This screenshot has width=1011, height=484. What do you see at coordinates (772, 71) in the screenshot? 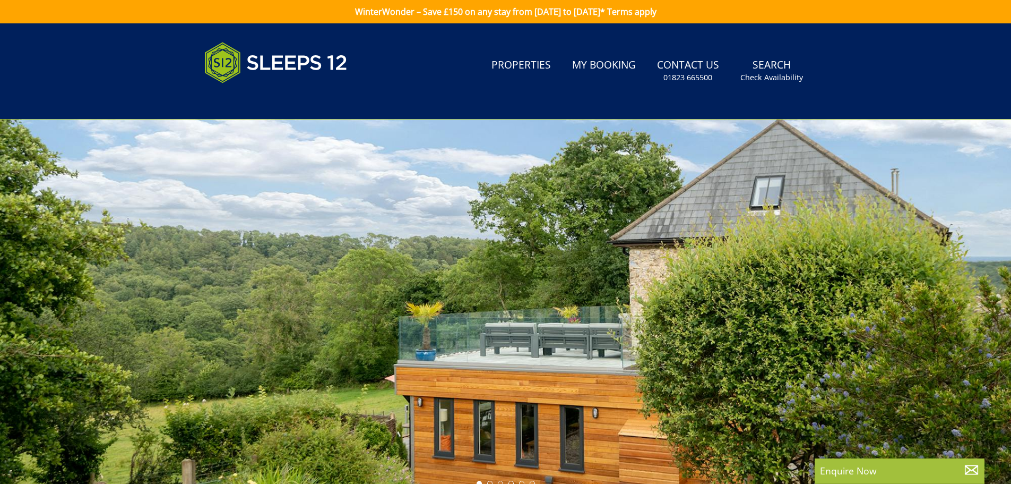
I see `a: SearchCheck Availability` at bounding box center [772, 71].